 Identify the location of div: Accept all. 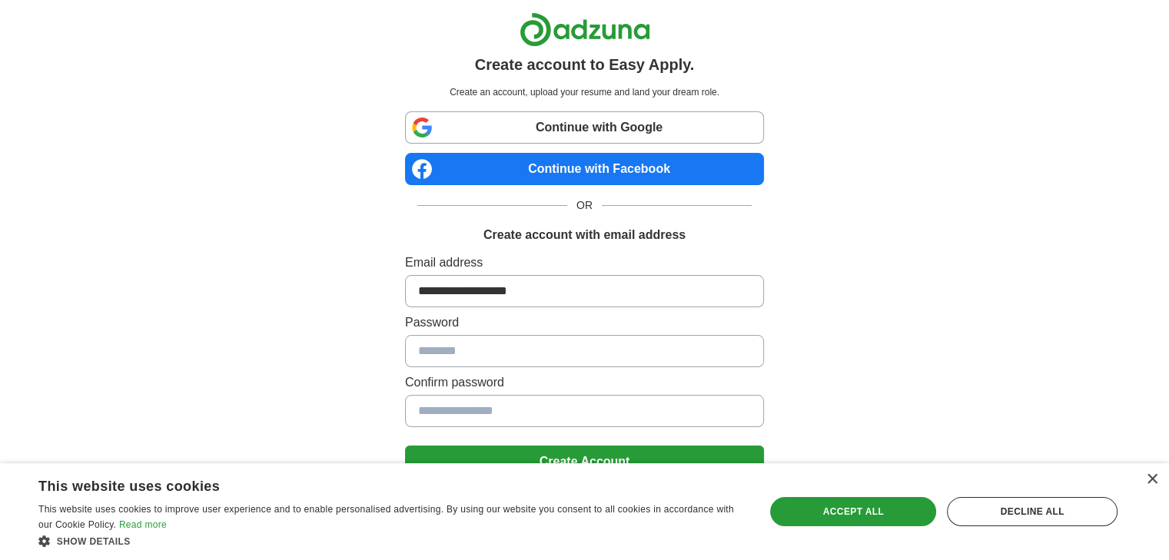
(853, 512).